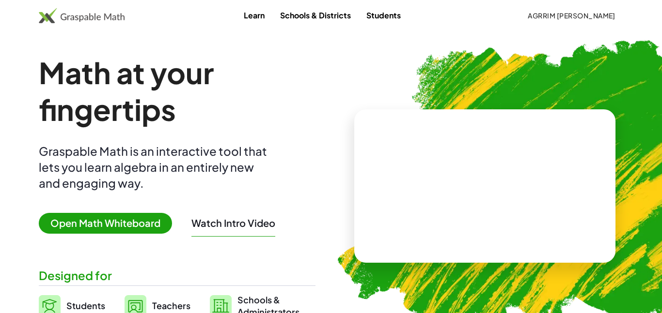 The image size is (662, 313). What do you see at coordinates (109, 224) in the screenshot?
I see `a: Open Math Whiteboard` at bounding box center [109, 224].